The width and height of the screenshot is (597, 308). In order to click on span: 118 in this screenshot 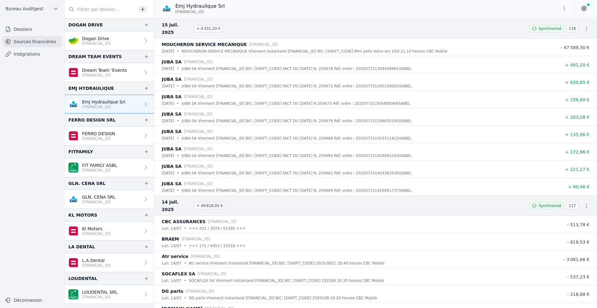, I will do `click(572, 29)`.